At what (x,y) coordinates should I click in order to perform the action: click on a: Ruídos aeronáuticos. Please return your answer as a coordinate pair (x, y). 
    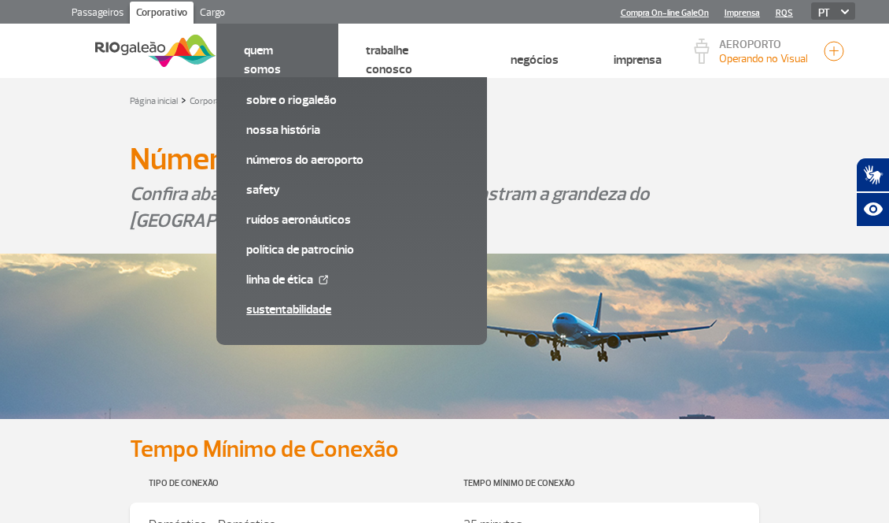
    Looking at the image, I should click on (352, 220).